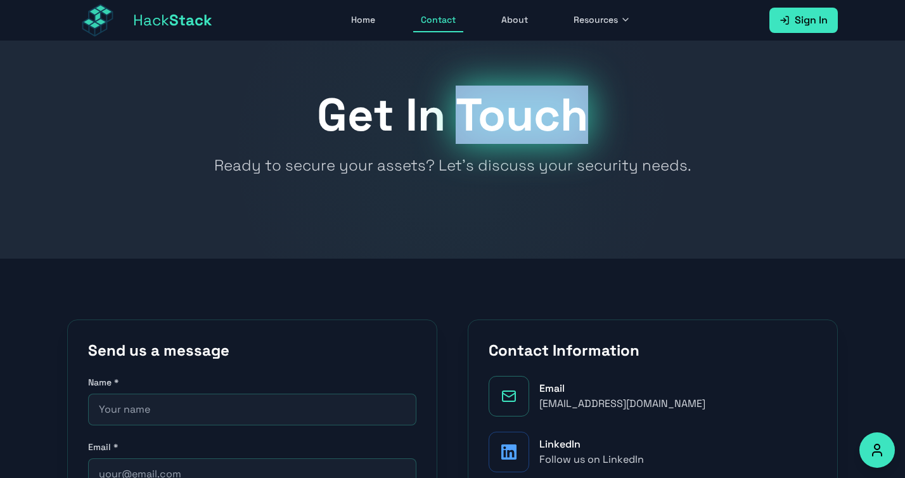  What do you see at coordinates (804, 20) in the screenshot?
I see `a: Sign In` at bounding box center [804, 20].